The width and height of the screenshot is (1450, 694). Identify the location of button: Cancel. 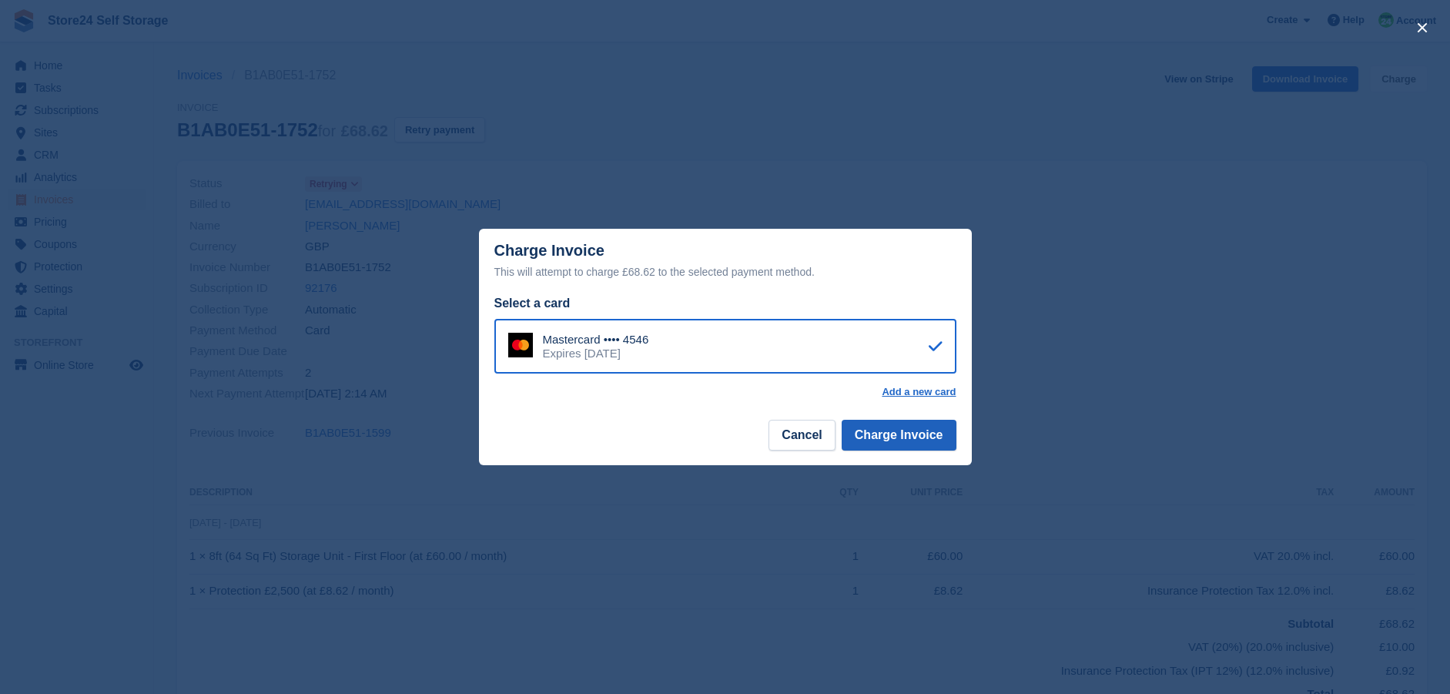
(801, 435).